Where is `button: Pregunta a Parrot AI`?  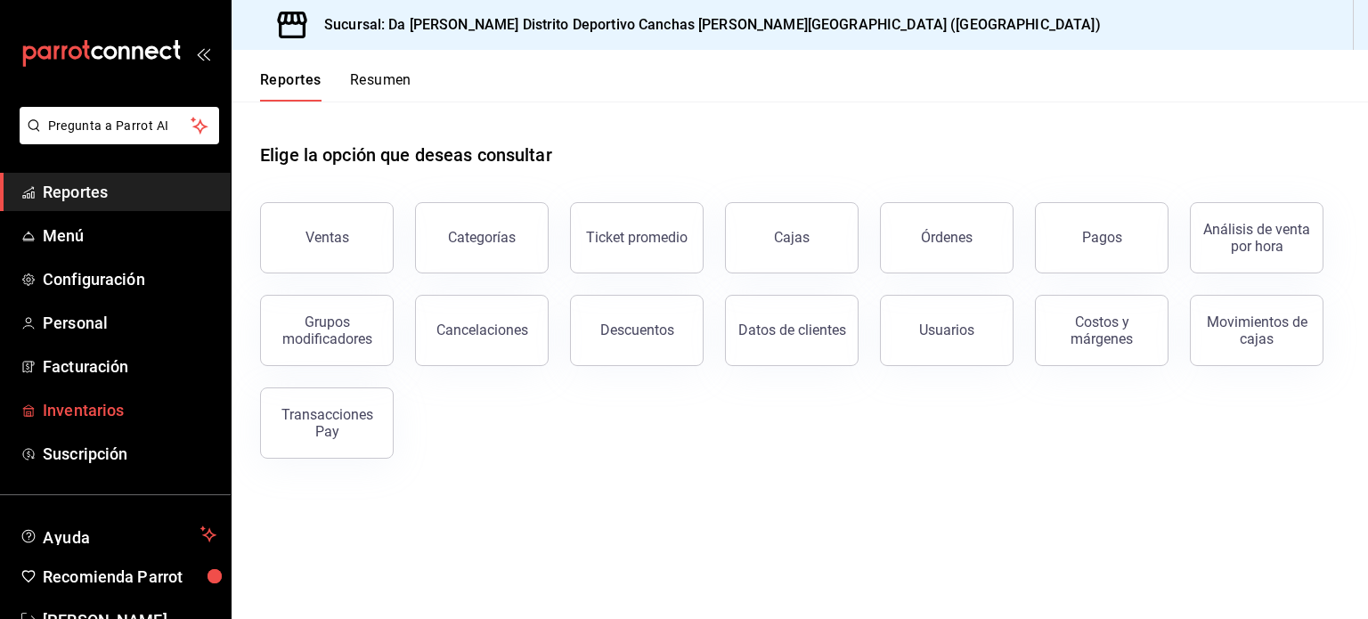 button: Pregunta a Parrot AI is located at coordinates (119, 126).